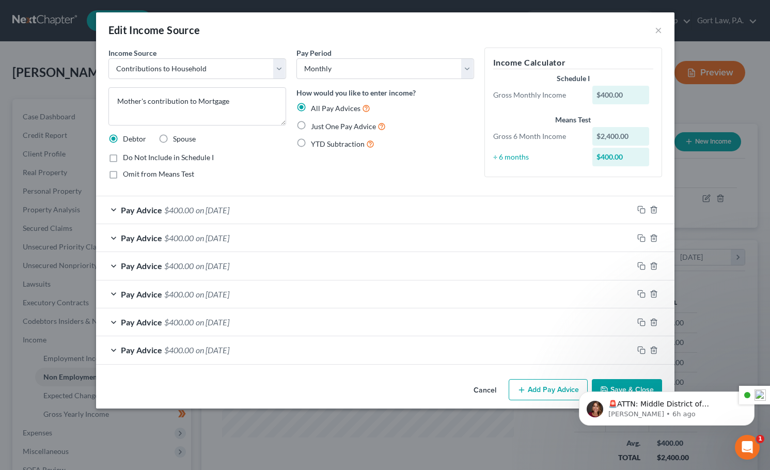 The height and width of the screenshot is (470, 770). What do you see at coordinates (336, 108) in the screenshot?
I see `span: All Pay Advices` at bounding box center [336, 108].